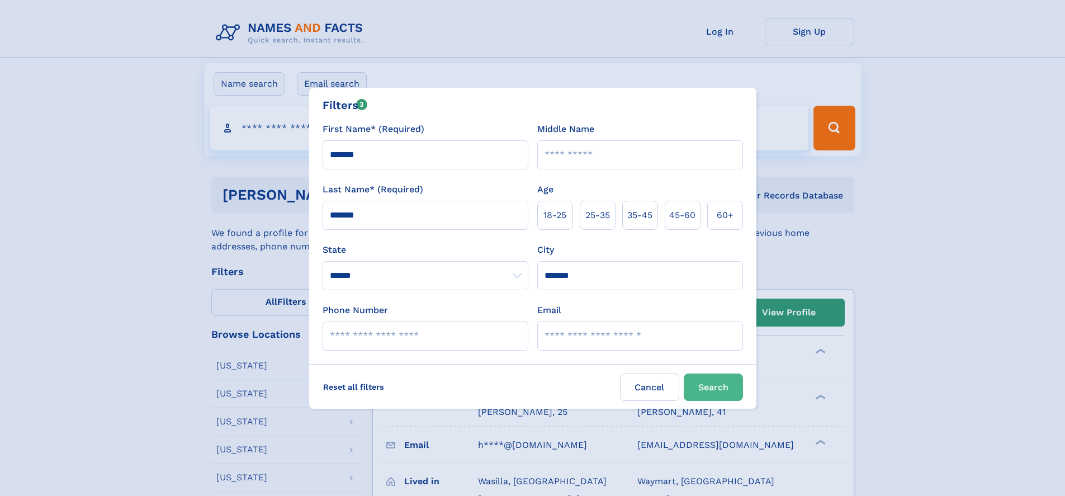  Describe the element at coordinates (425, 250) in the screenshot. I see `label: State` at that location.